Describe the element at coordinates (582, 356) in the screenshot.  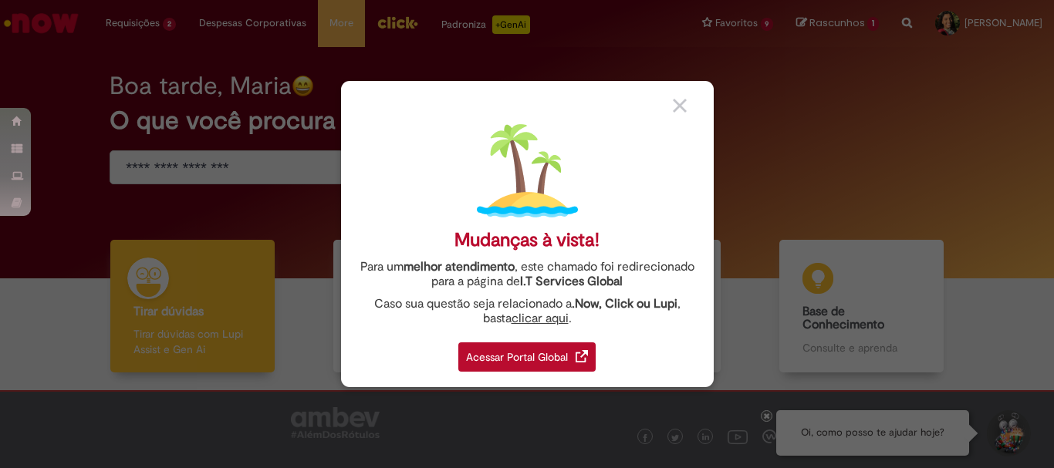
I see `img: redirect_link.png` at that location.